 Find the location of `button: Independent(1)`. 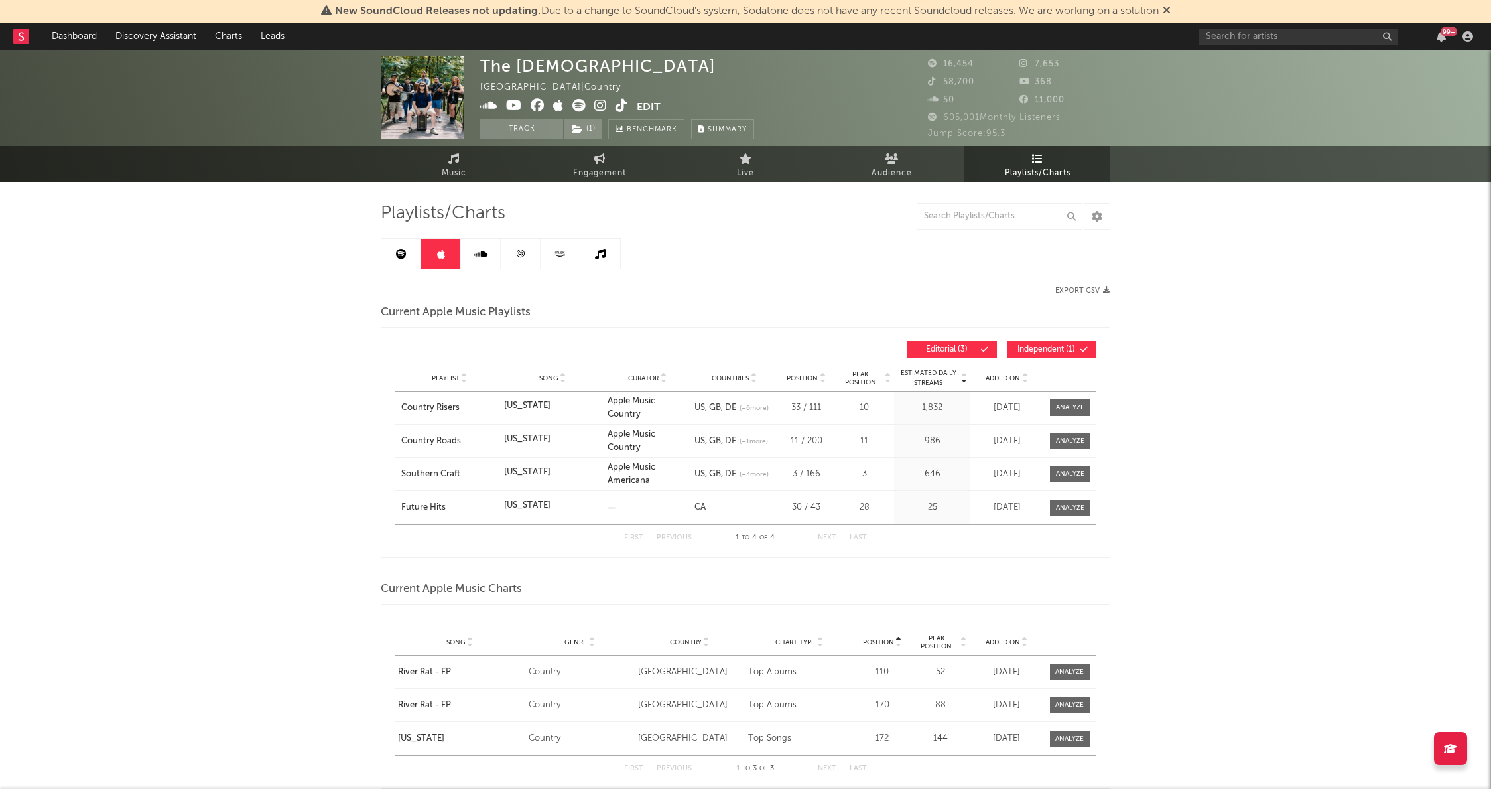

button: Independent(1) is located at coordinates (1051, 349).